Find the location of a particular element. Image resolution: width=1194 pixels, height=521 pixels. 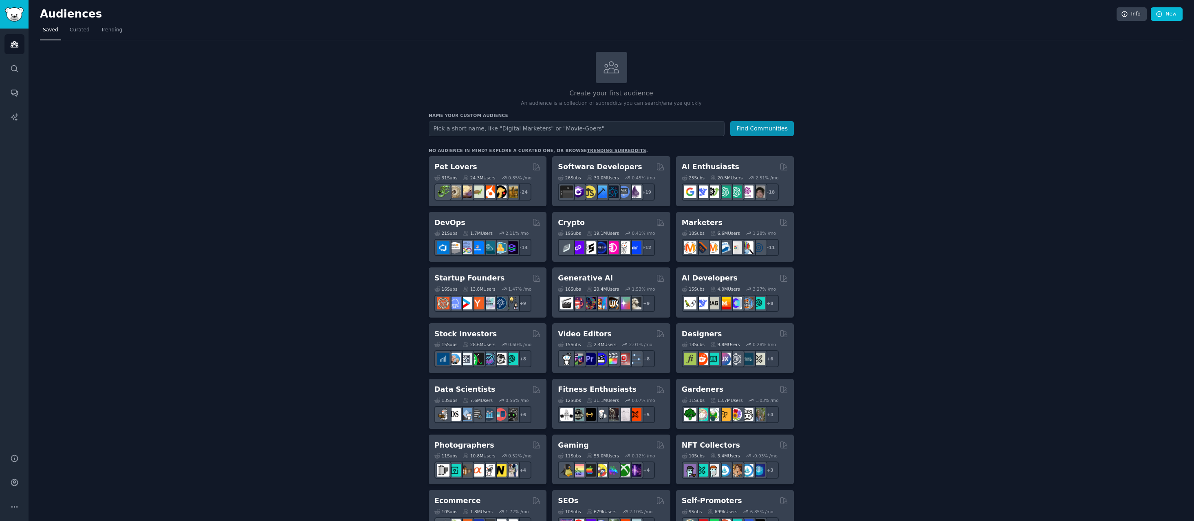

div: 12 Sub s is located at coordinates (569, 400).